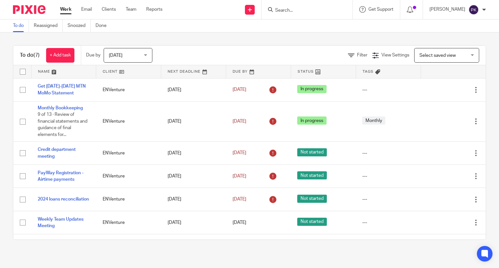 This screenshot has height=268, width=499. Describe the element at coordinates (60, 108) in the screenshot. I see `a: Monthly Bookkeeping` at that location.